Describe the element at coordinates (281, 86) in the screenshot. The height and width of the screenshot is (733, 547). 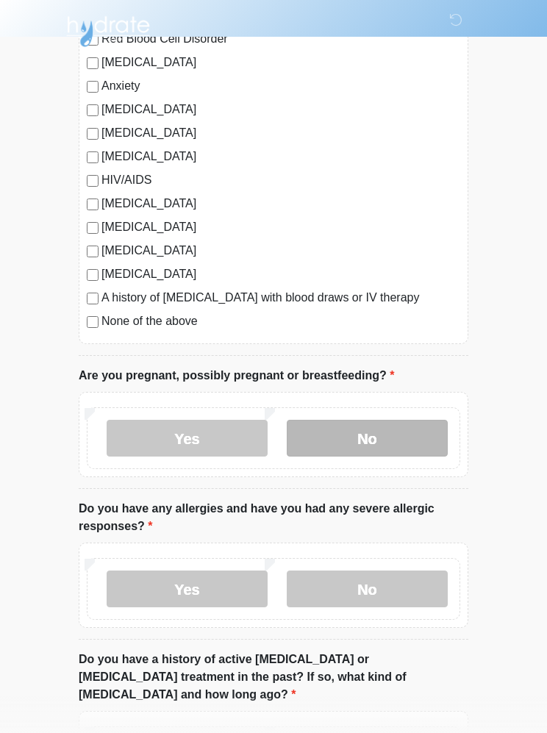
I see `label: Anxiety` at that location.